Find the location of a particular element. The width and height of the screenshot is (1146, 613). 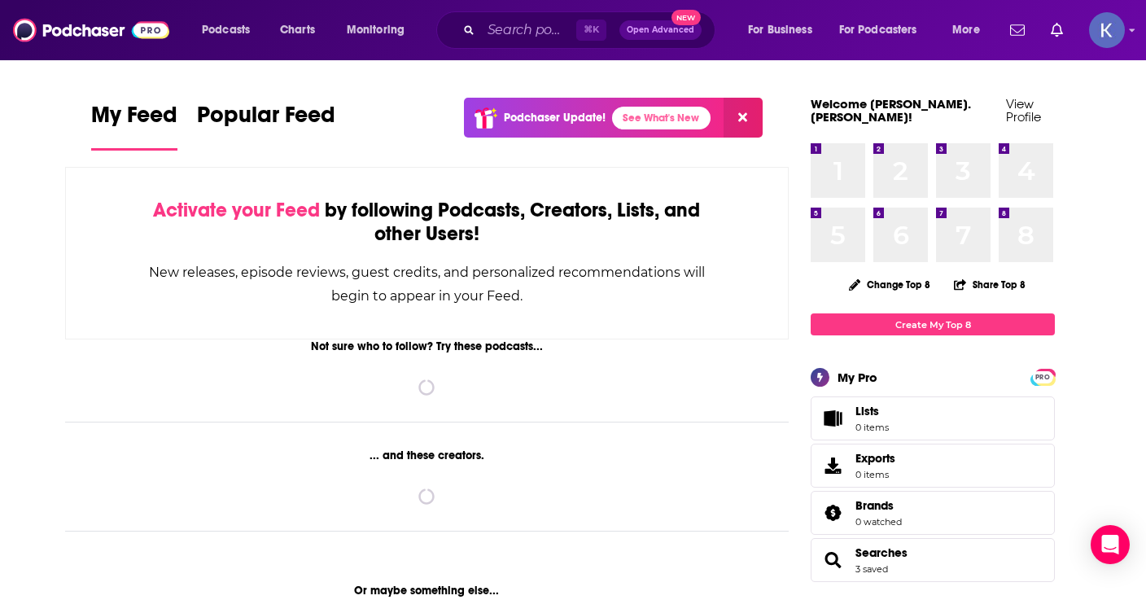

span: Monitoring is located at coordinates (375, 30).